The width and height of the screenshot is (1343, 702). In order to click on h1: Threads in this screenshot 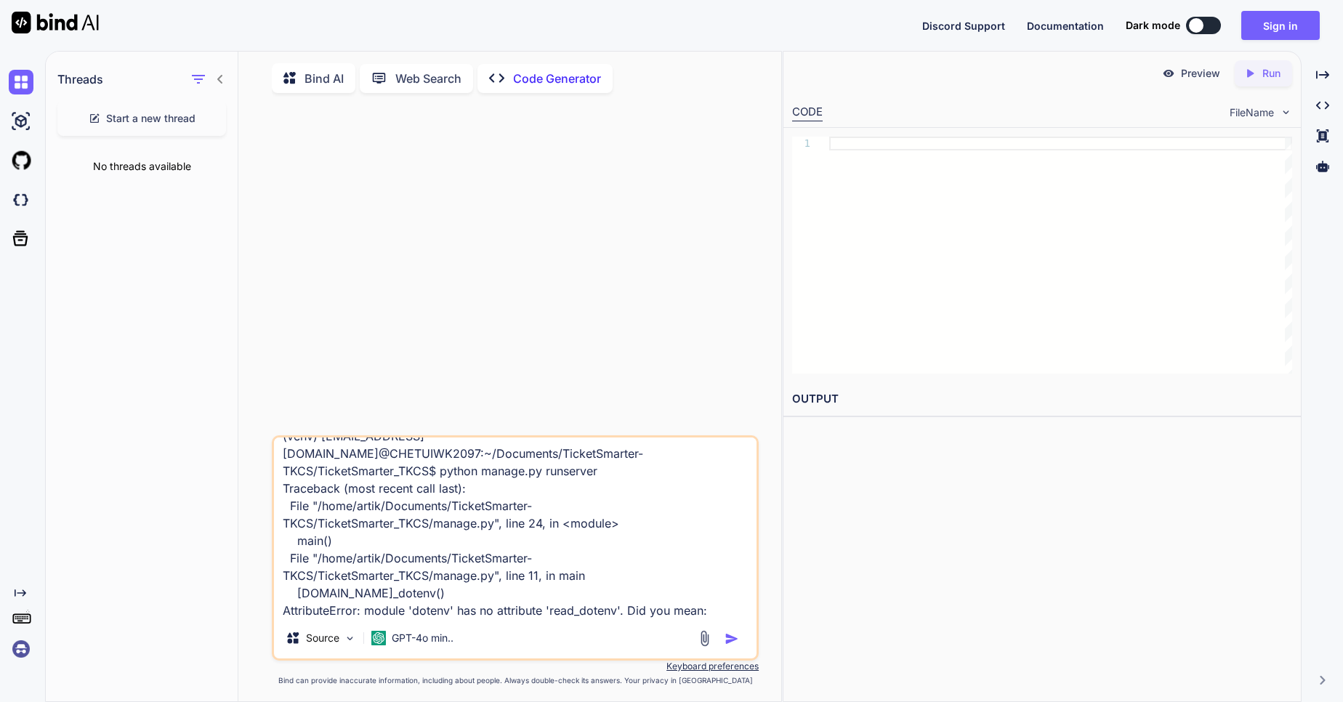, I will do `click(80, 79)`.